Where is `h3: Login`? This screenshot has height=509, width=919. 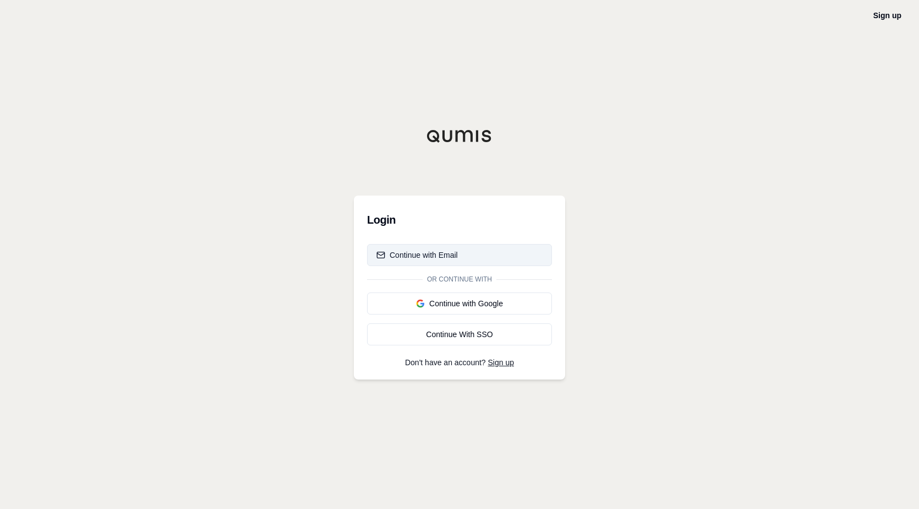 h3: Login is located at coordinates (460, 220).